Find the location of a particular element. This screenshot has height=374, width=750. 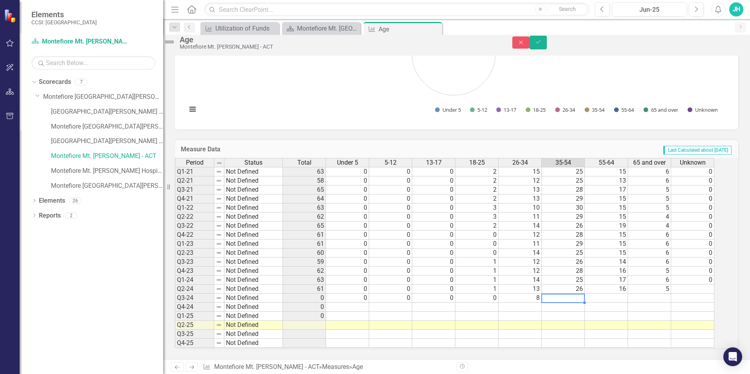

td: 61 is located at coordinates (304, 244).